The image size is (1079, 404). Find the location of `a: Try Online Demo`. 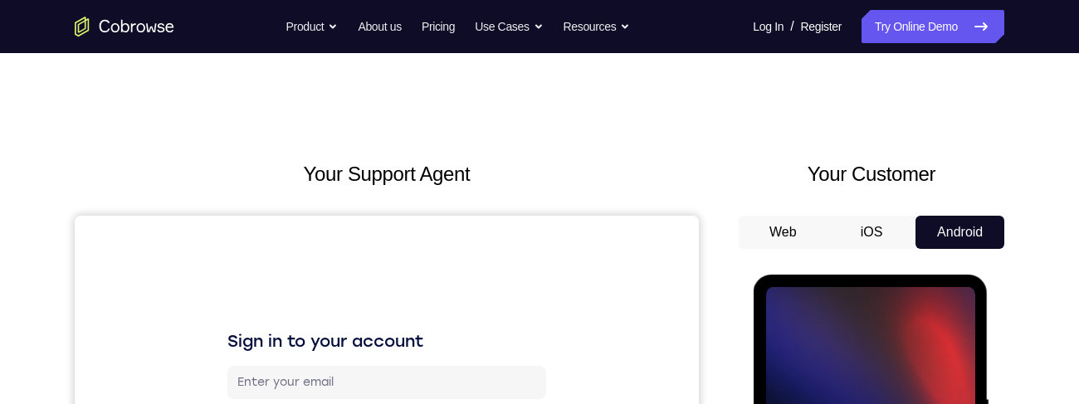

a: Try Online Demo is located at coordinates (933, 27).